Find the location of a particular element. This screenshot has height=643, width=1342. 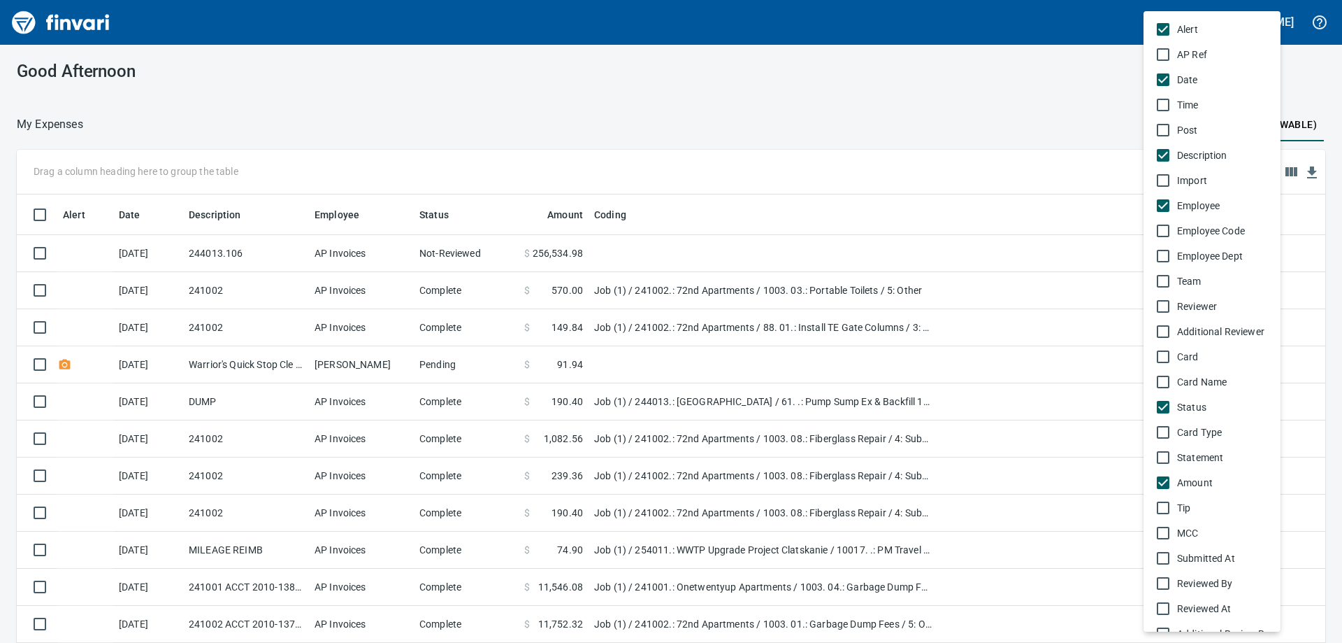

li: Employee is located at coordinates (1212, 206).